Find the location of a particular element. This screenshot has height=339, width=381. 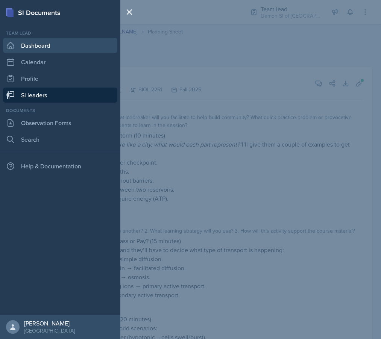

div: Help & Documentation is located at coordinates (60, 166).